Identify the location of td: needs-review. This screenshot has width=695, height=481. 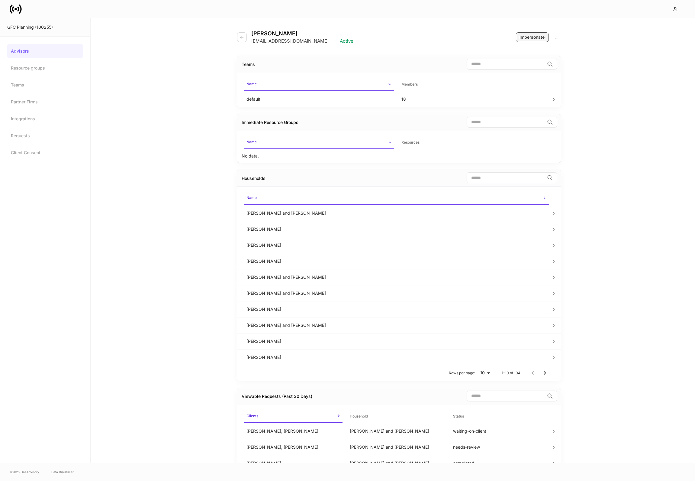
(500, 447).